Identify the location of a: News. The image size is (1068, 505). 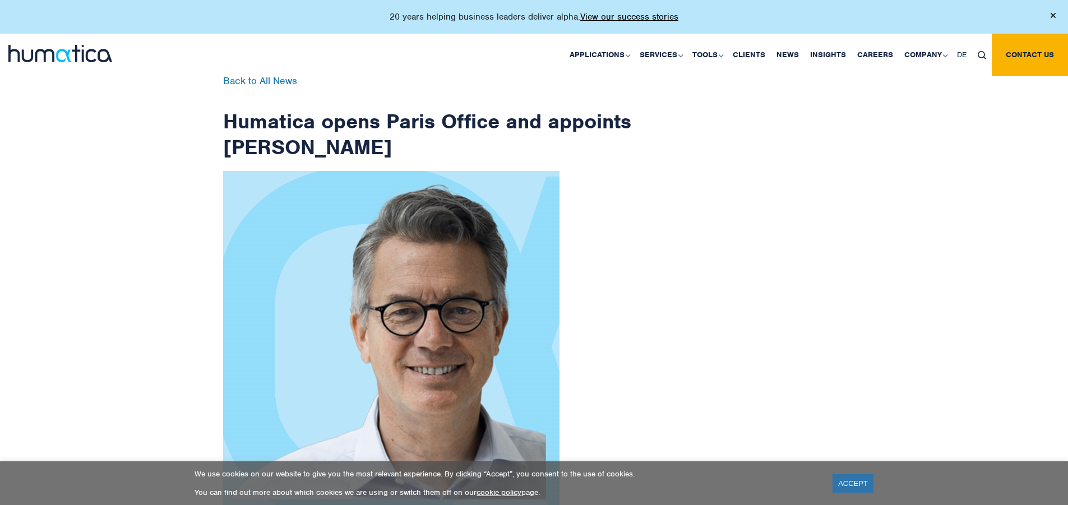
(788, 55).